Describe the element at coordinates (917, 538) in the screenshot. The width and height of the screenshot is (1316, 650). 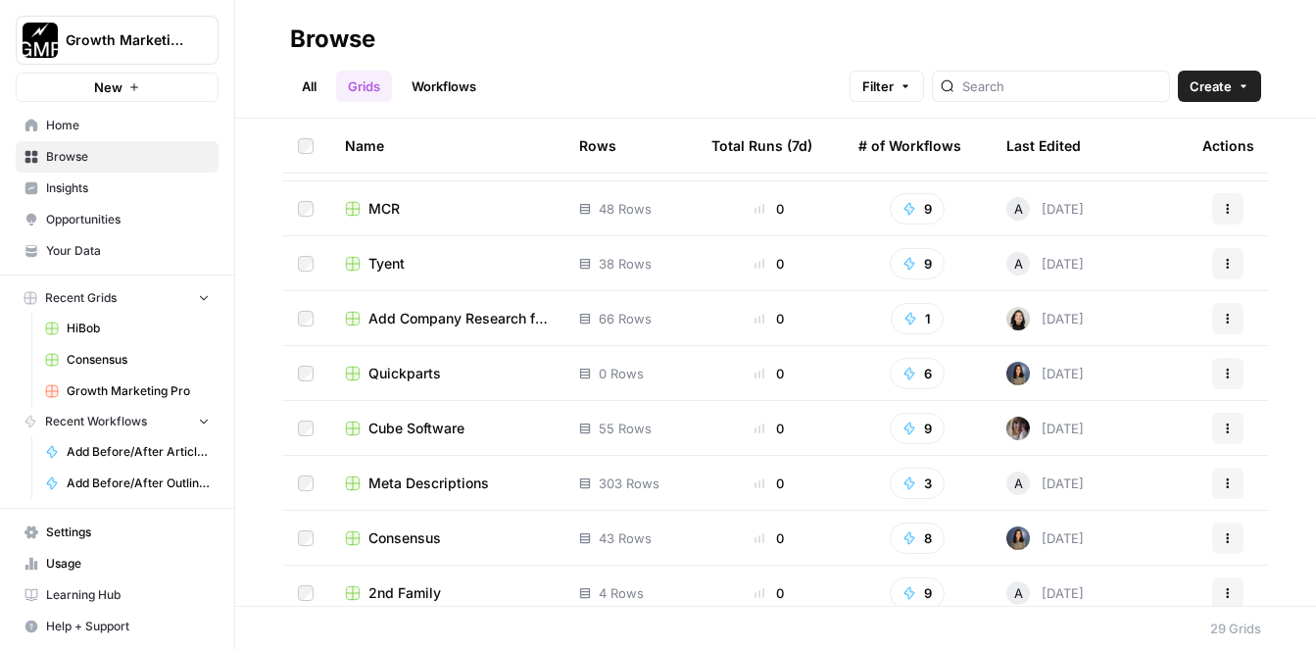
I see `button: 8` at that location.